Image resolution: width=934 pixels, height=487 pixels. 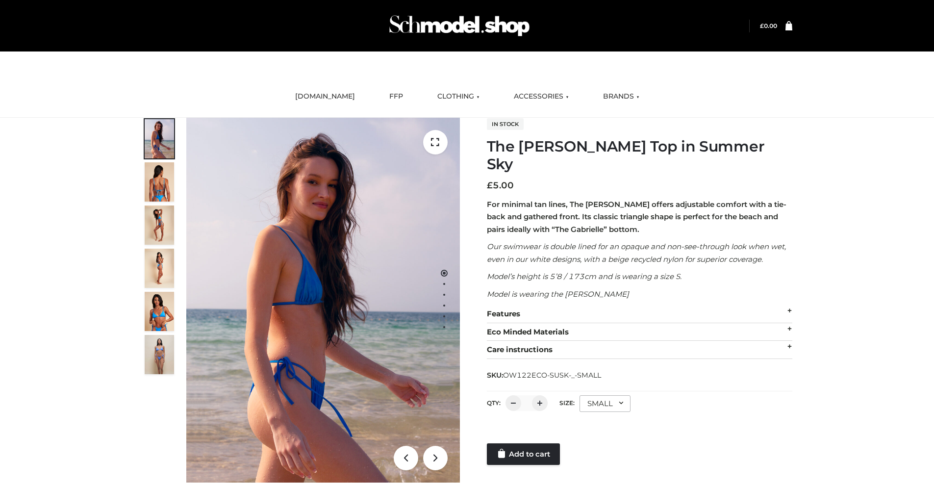 What do you see at coordinates (621, 97) in the screenshot?
I see `a: BRANDS` at bounding box center [621, 97].